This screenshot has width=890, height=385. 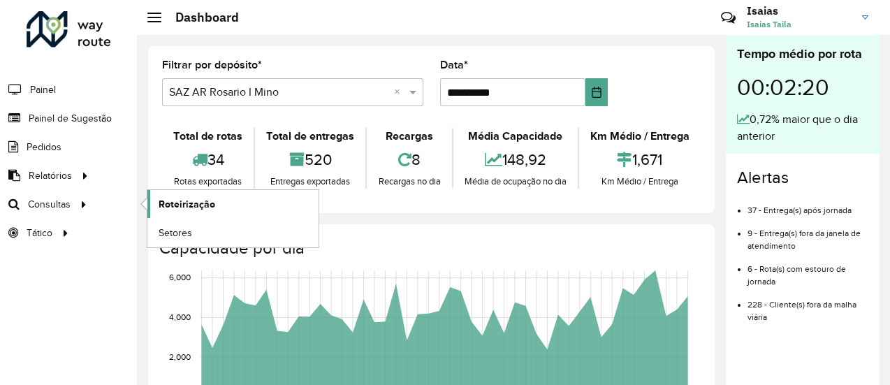 I want to click on span: Relatórios, so click(x=50, y=175).